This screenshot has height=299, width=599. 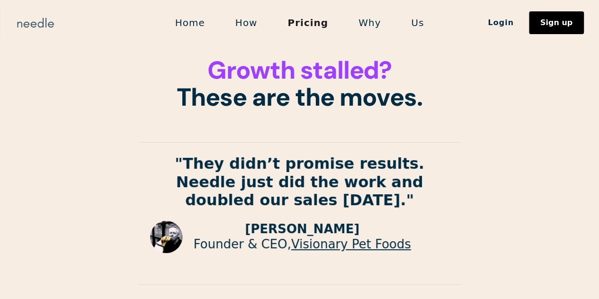 What do you see at coordinates (501, 23) in the screenshot?
I see `a: Login` at bounding box center [501, 23].